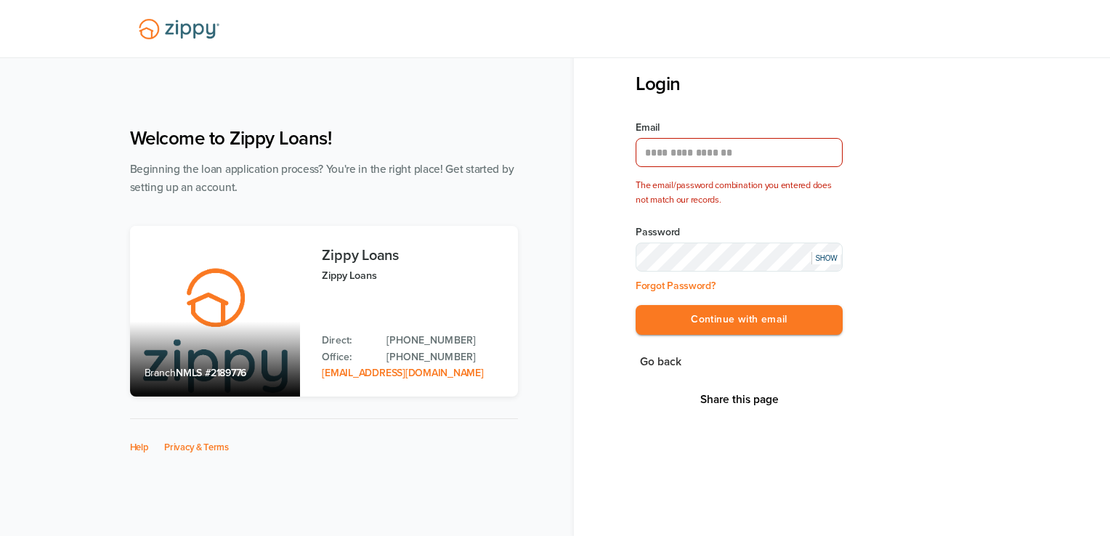 The height and width of the screenshot is (536, 1110). What do you see at coordinates (179, 29) in the screenshot?
I see `img: Lender Logo` at bounding box center [179, 29].